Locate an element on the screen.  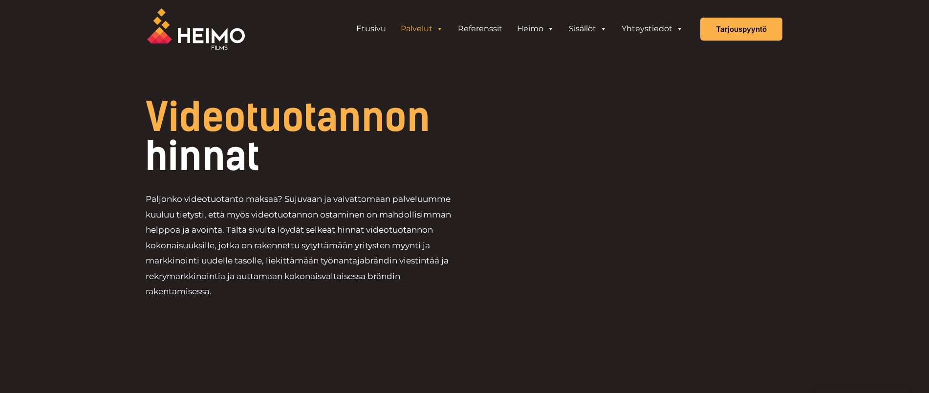
img: Heimo Filmsin logo is located at coordinates (196, 29).